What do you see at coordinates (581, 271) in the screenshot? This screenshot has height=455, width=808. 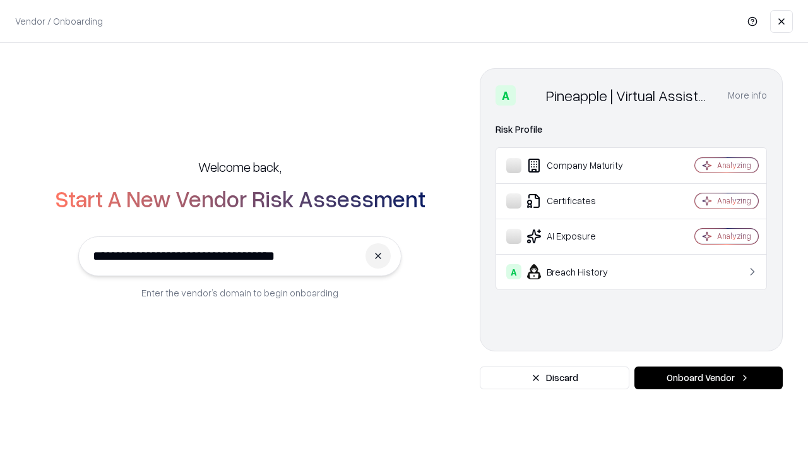 I see `div: Breach History` at bounding box center [581, 271].